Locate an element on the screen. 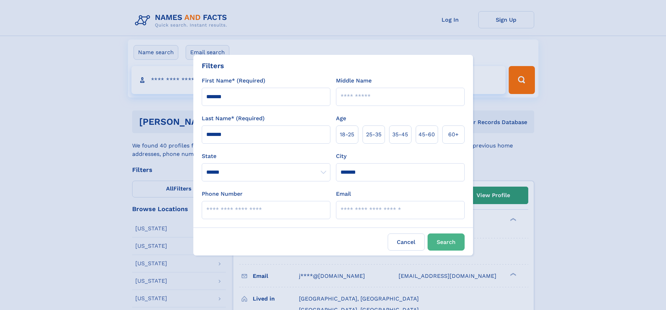  span: 60+ is located at coordinates (454, 135).